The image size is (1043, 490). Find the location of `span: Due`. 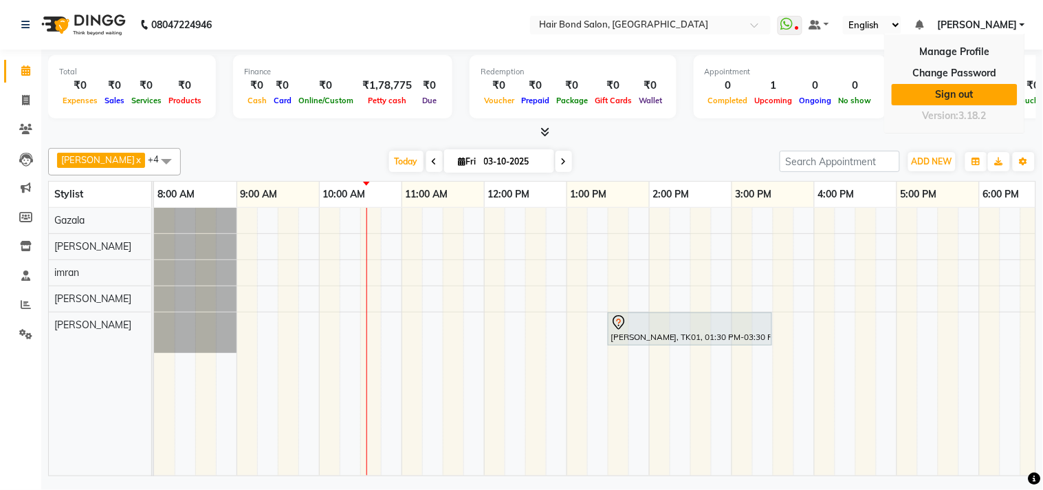

span: Due is located at coordinates (429, 100).